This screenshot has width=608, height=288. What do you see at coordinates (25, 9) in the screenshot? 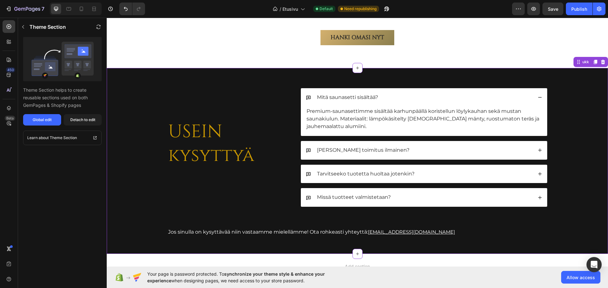
I see `button: 7` at bounding box center [25, 9].